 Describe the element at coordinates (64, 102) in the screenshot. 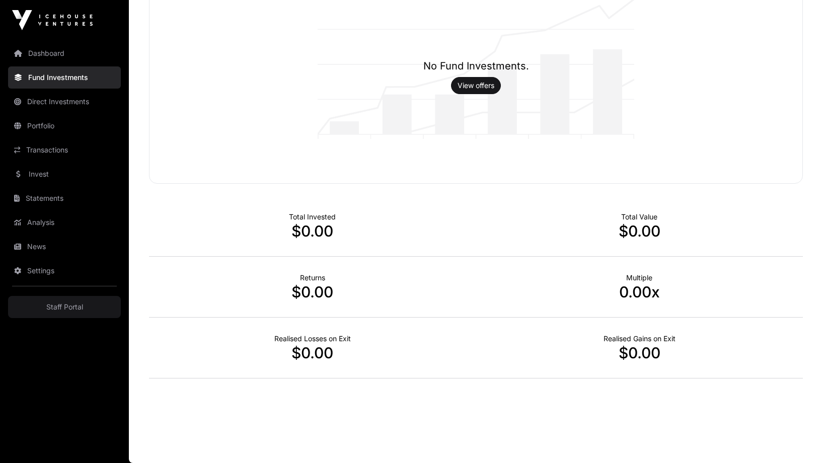

I see `a: Direct Investments` at that location.